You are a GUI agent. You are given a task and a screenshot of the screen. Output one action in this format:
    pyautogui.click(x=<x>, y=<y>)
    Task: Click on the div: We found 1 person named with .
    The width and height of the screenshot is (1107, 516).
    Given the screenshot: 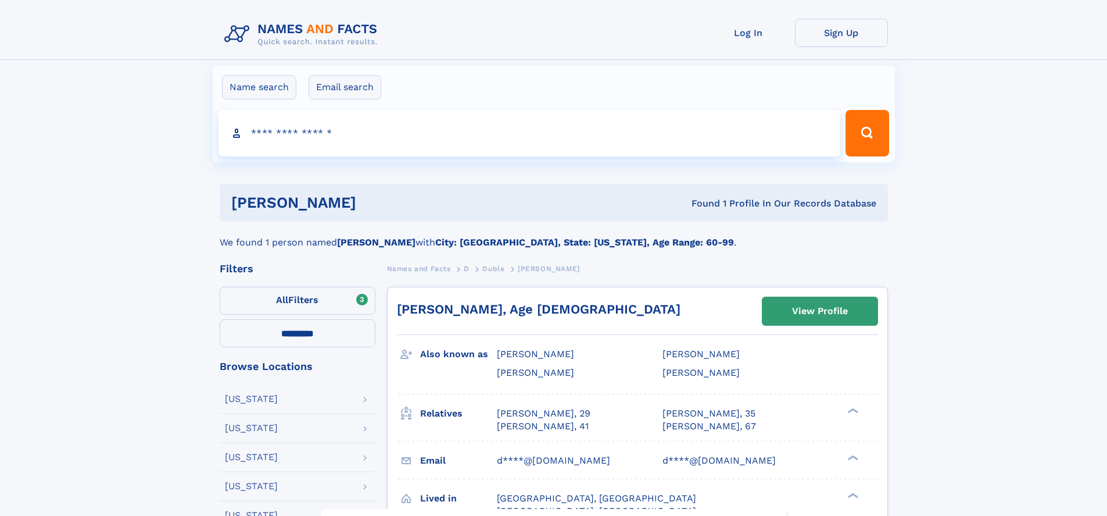 What is the action you would take?
    pyautogui.click(x=554, y=235)
    